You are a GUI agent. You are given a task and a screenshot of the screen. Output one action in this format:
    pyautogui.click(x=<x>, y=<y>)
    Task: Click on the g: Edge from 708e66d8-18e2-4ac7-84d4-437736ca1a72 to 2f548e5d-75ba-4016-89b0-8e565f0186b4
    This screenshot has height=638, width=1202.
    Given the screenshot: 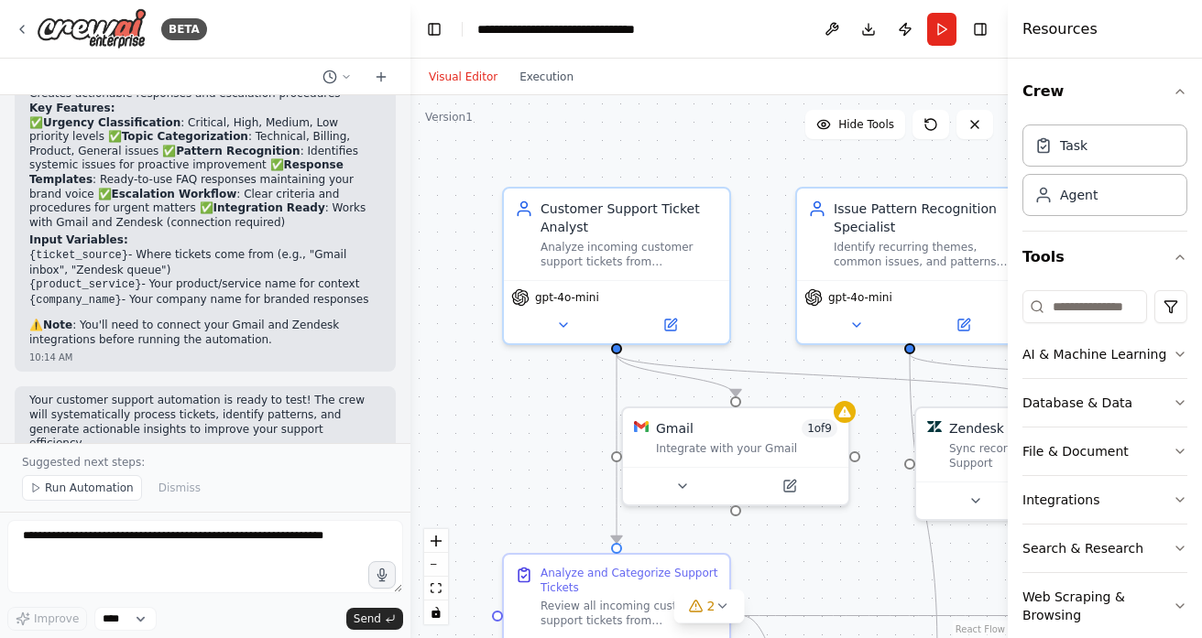 What is the action you would take?
    pyautogui.click(x=822, y=375)
    